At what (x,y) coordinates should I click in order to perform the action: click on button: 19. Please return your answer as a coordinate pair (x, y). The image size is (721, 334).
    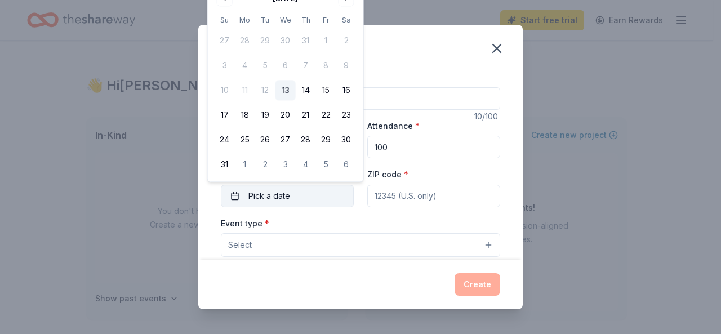
    Looking at the image, I should click on (265, 116).